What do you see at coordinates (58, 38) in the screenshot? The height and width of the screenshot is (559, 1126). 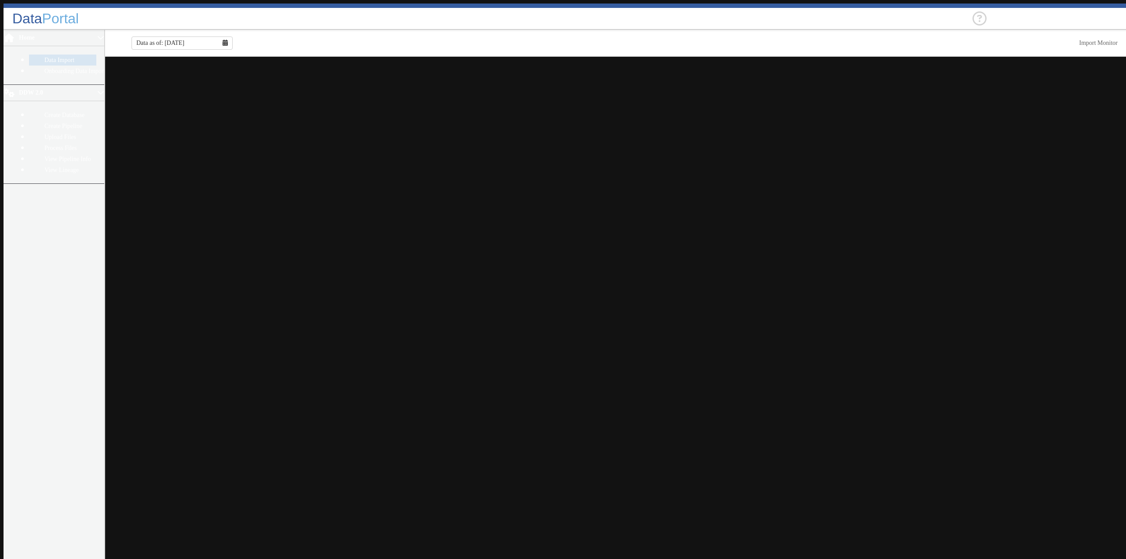 I see `span: Home` at bounding box center [58, 38].